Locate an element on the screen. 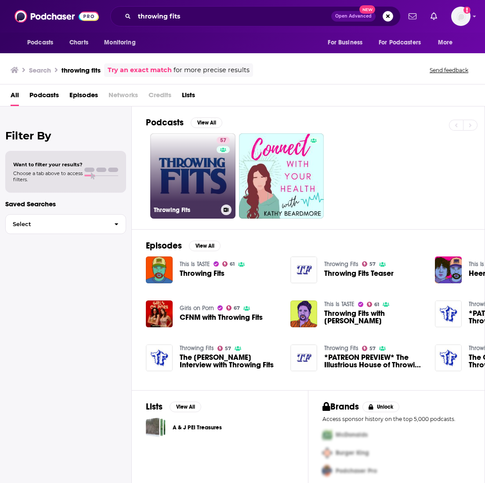 The width and height of the screenshot is (485, 483). button: Show profile menu is located at coordinates (461, 16).